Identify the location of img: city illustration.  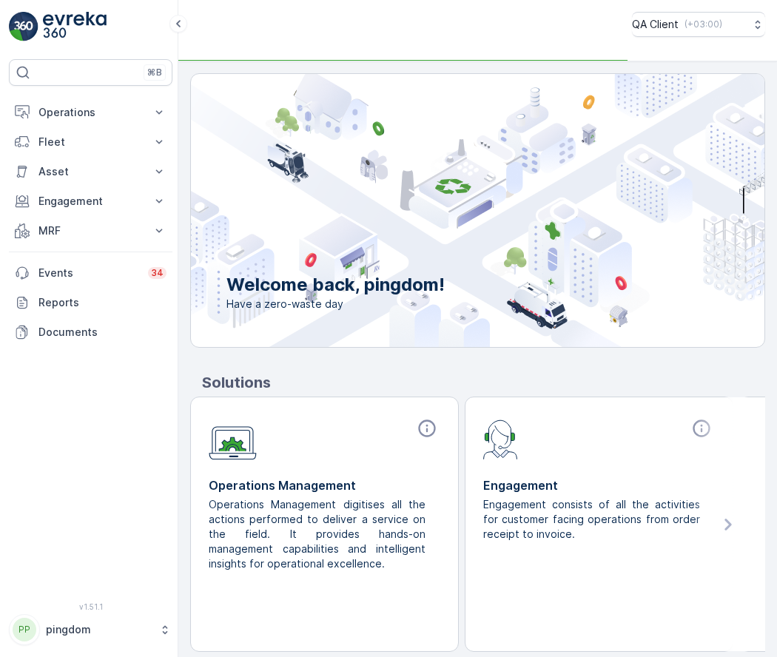
(444, 210).